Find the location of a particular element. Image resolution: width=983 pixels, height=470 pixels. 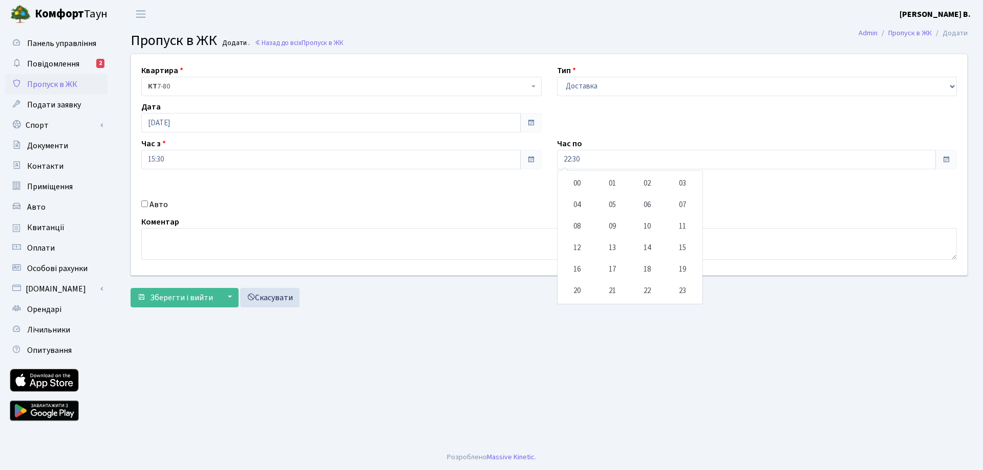

td: 22 is located at coordinates (647, 291).